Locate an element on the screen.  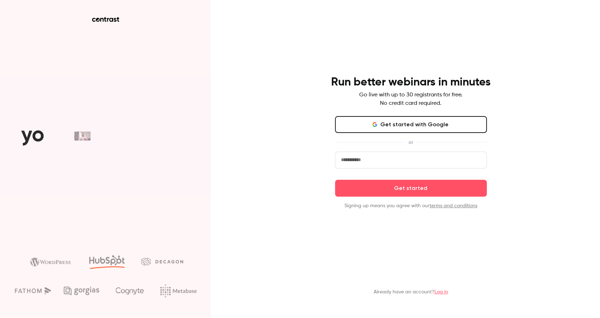
button: Get started with Google is located at coordinates (411, 124).